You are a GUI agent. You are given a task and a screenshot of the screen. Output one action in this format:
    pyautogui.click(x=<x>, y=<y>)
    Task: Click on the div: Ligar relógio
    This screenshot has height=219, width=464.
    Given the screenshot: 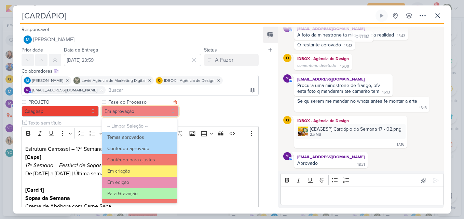 What is the action you would take?
    pyautogui.click(x=382, y=16)
    